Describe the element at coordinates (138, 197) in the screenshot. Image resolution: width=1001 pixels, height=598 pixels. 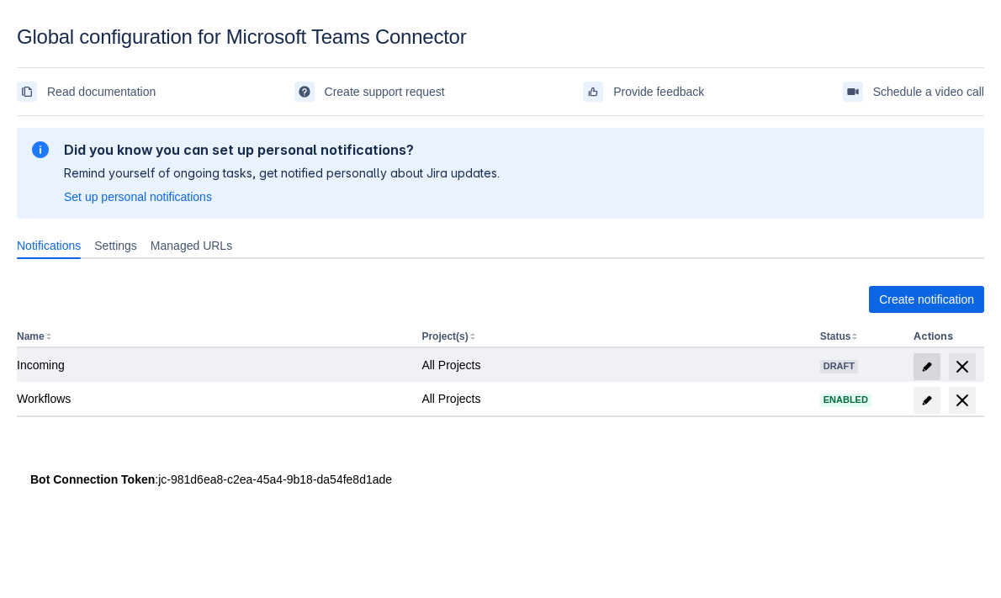
I see `span: Set up personal notifications` at that location.